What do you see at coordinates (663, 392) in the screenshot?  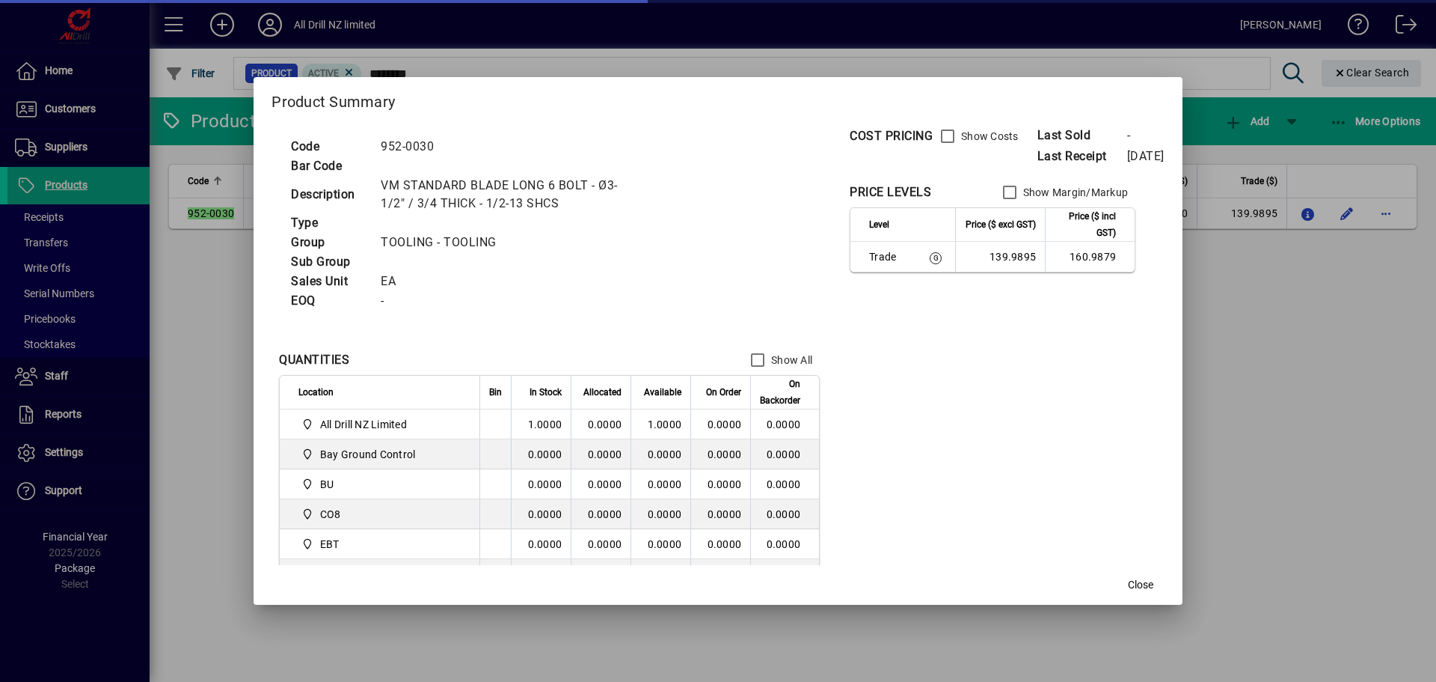 I see `span: Available` at bounding box center [663, 392].